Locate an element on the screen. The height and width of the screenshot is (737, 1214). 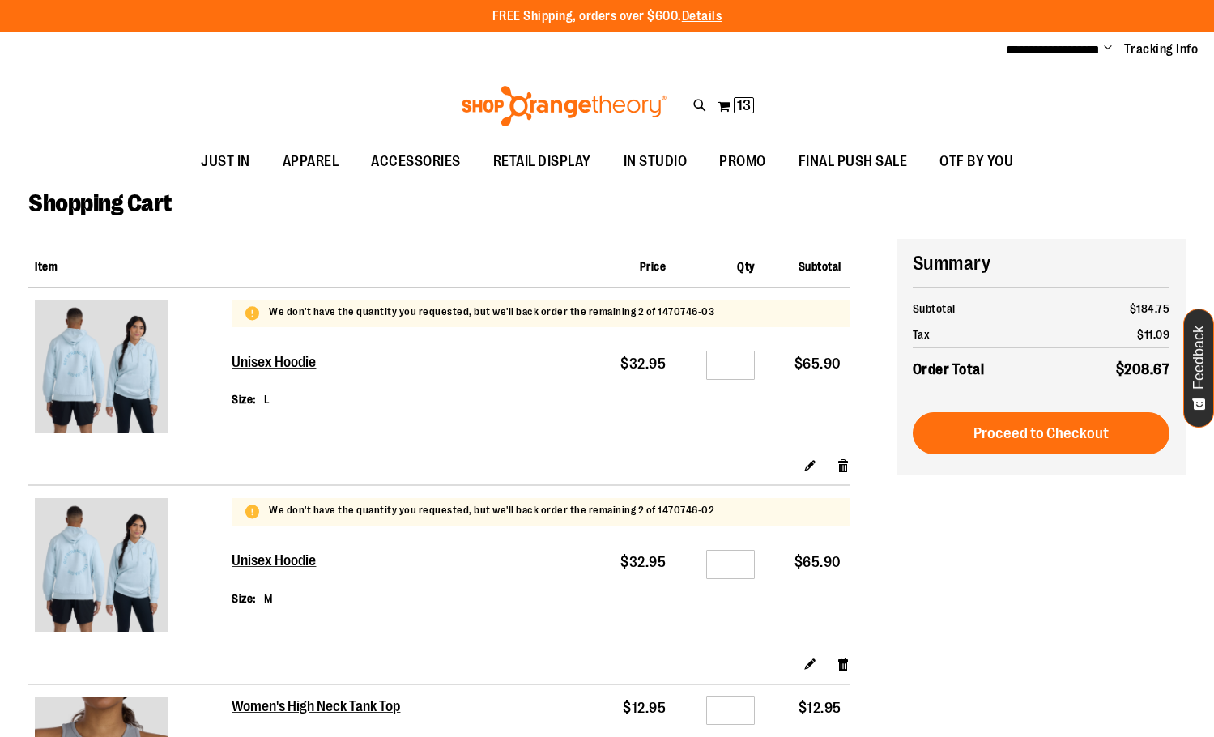
th: Subtotal is located at coordinates (989, 309).